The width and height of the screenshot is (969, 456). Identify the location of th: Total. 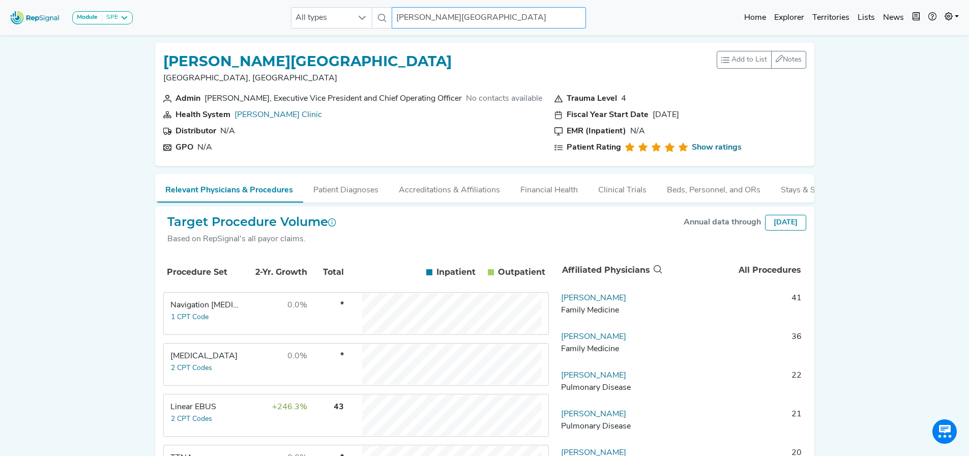
(328, 272).